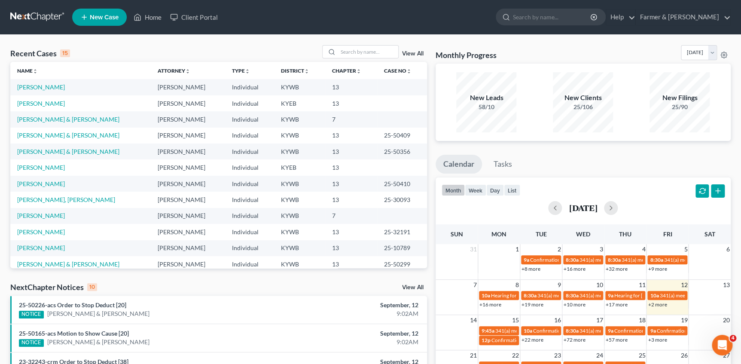  Describe the element at coordinates (299, 167) in the screenshot. I see `td: KYEB` at that location.